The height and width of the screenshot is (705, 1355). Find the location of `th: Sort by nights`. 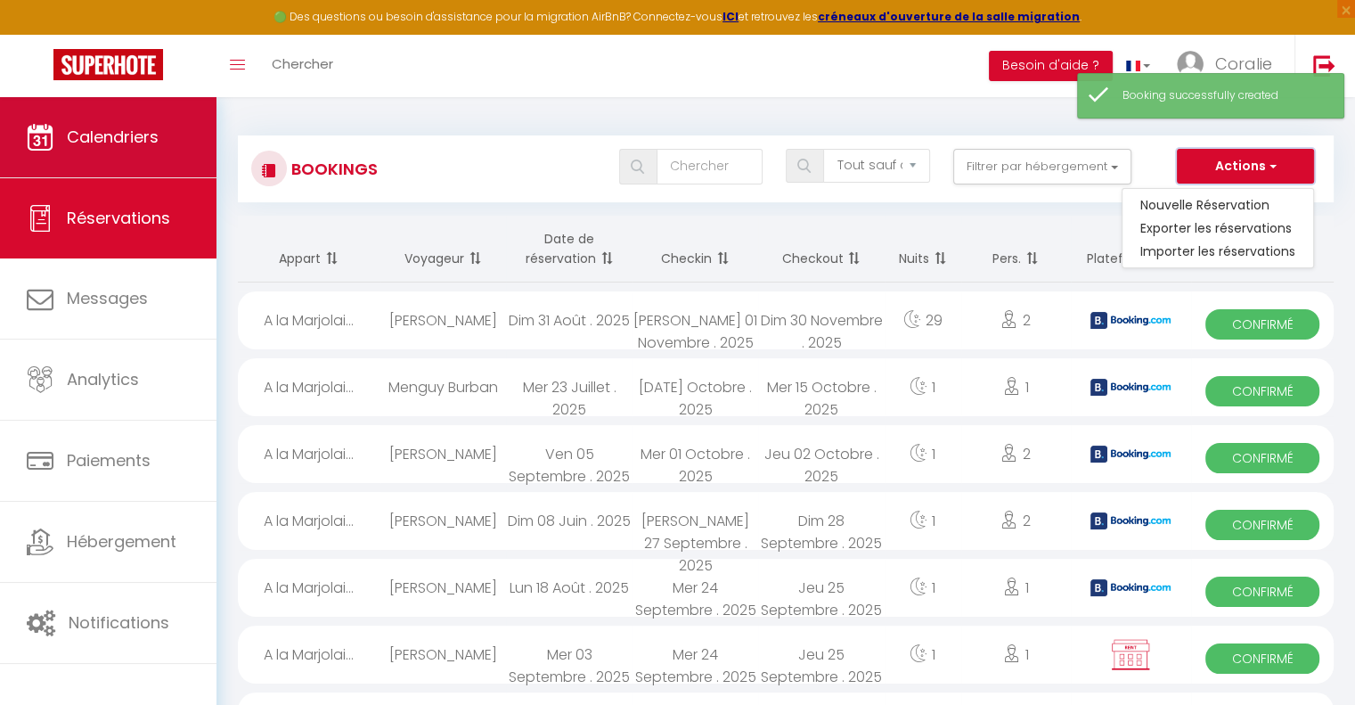

th: Sort by nights is located at coordinates (923, 249).